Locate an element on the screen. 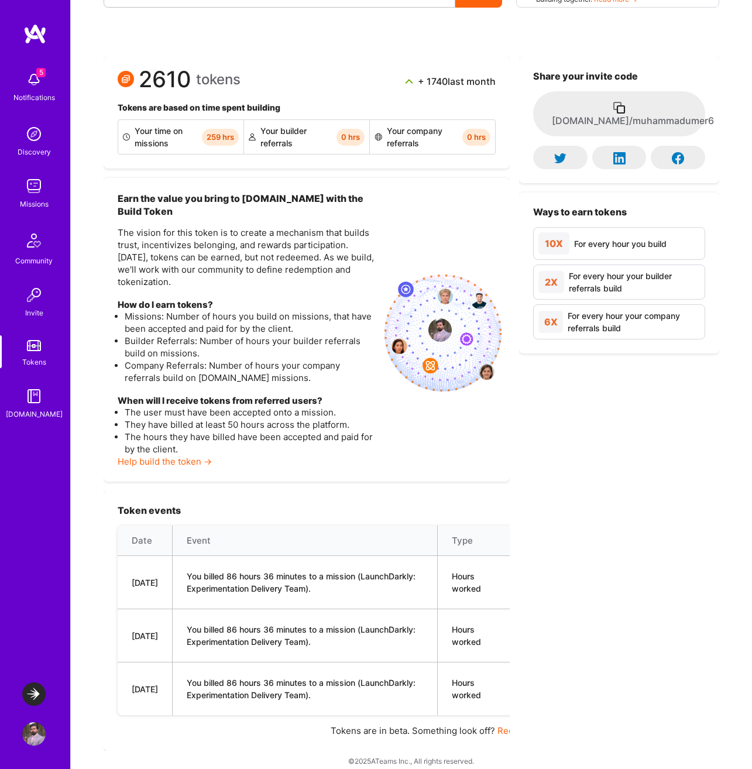 This screenshot has height=769, width=752. h3: Token events is located at coordinates (344, 511).